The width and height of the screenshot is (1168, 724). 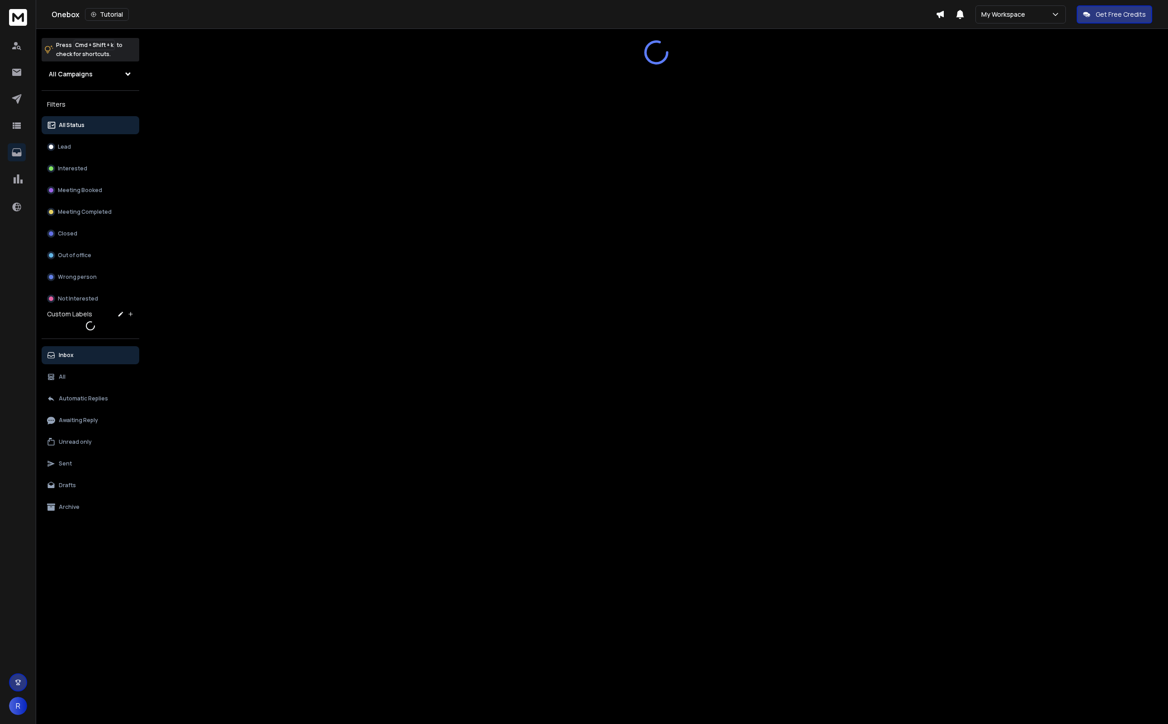 I want to click on p: Out of office, so click(x=75, y=255).